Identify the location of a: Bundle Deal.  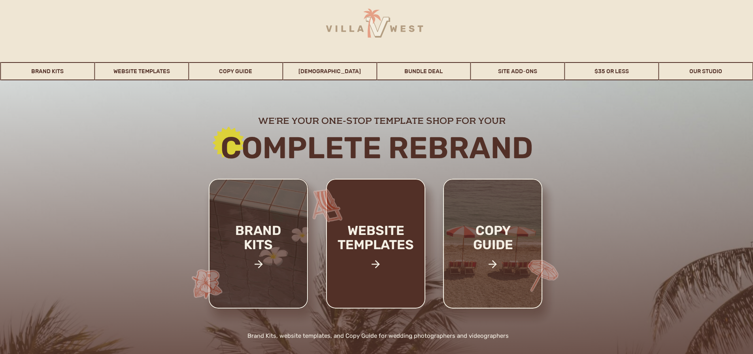
(424, 71).